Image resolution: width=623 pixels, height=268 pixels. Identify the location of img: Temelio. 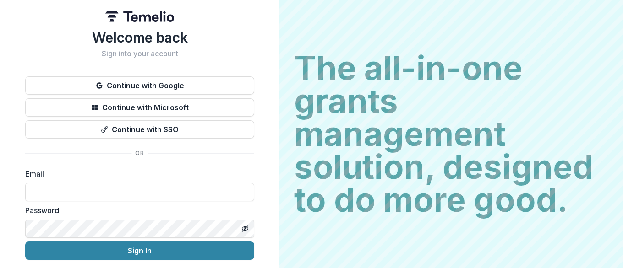
(140, 16).